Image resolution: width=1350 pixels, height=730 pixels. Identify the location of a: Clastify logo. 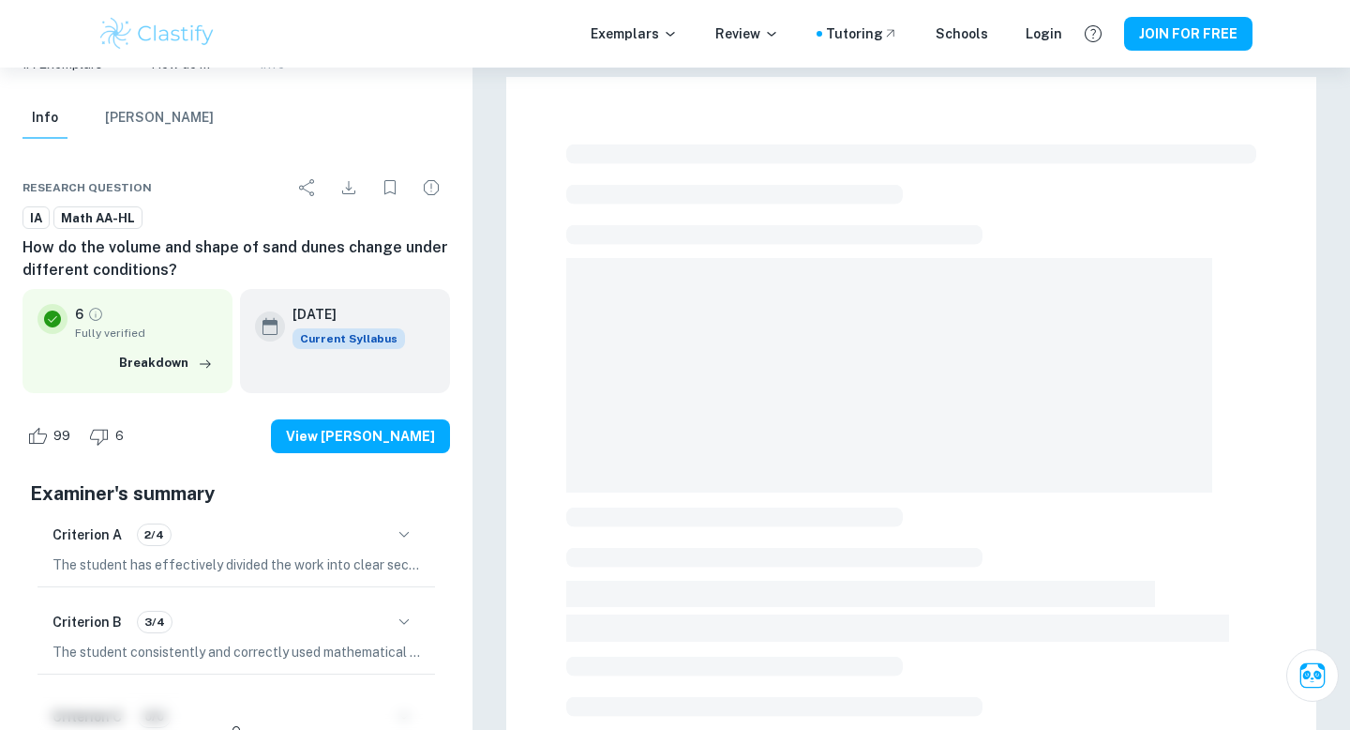
(157, 34).